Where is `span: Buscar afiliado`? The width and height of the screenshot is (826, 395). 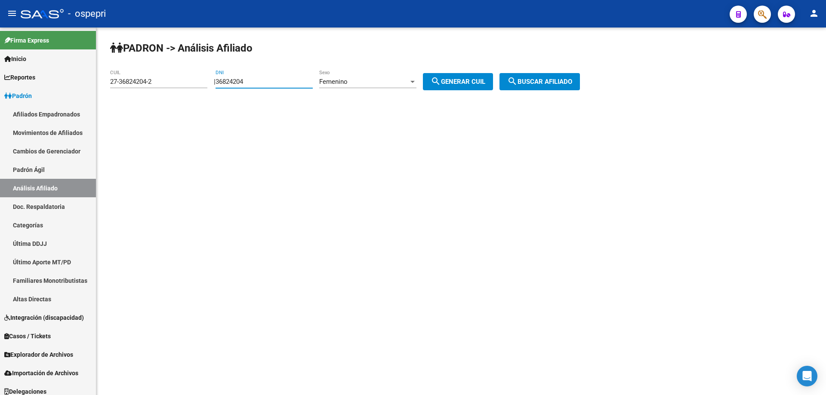
span: Buscar afiliado is located at coordinates (539, 82).